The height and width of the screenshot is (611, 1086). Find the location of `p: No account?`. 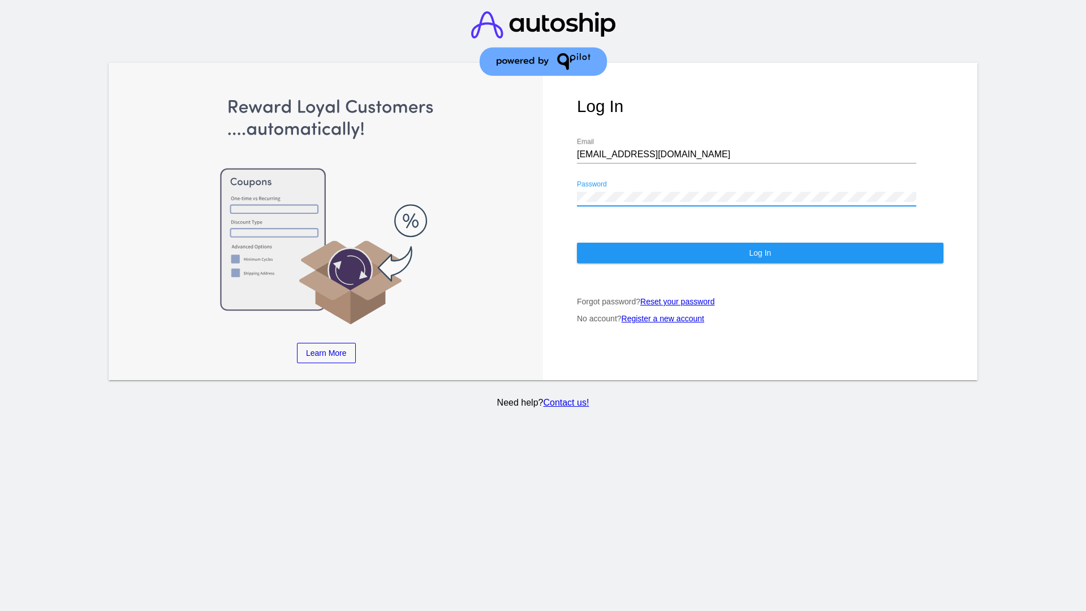

p: No account? is located at coordinates (760, 318).